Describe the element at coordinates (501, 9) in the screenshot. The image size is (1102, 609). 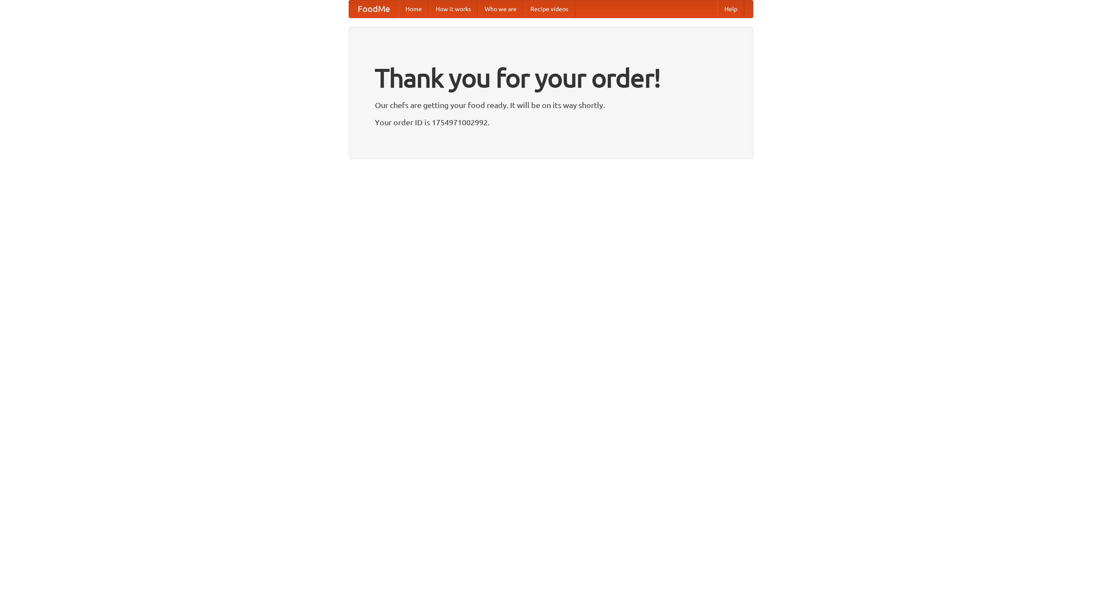
I see `a: Who we are` at that location.